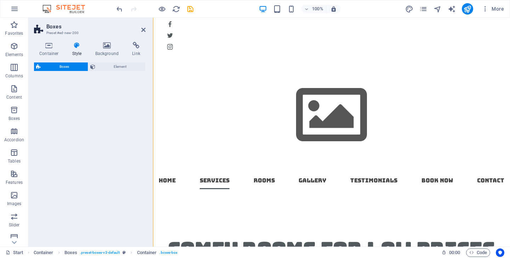 Image resolution: width=510 pixels, height=258 pixels. Describe the element at coordinates (410, 9) in the screenshot. I see `button: design` at that location.